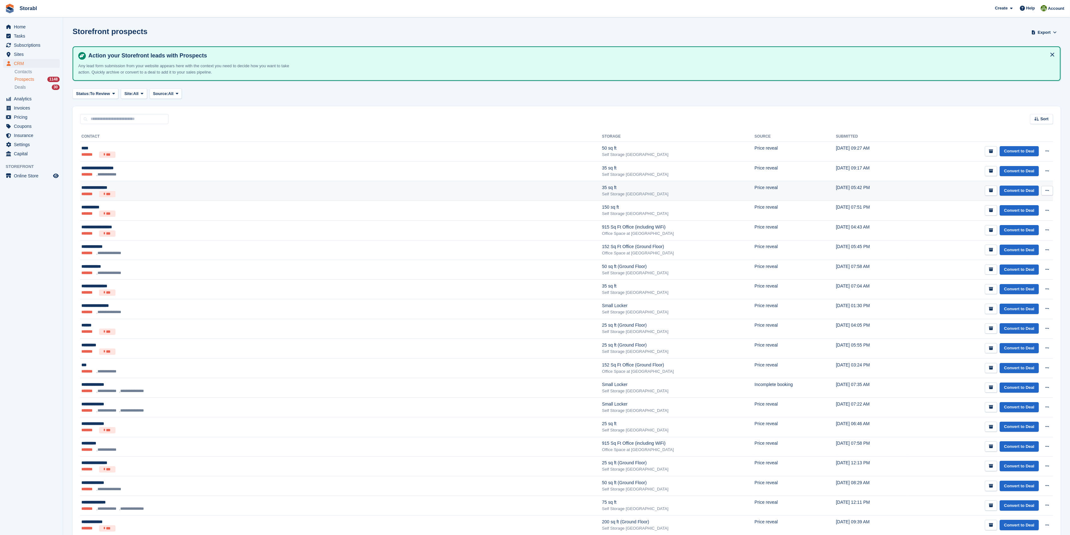 The width and height of the screenshot is (1070, 535). Describe the element at coordinates (34, 167) in the screenshot. I see `span: Storefront` at that location.